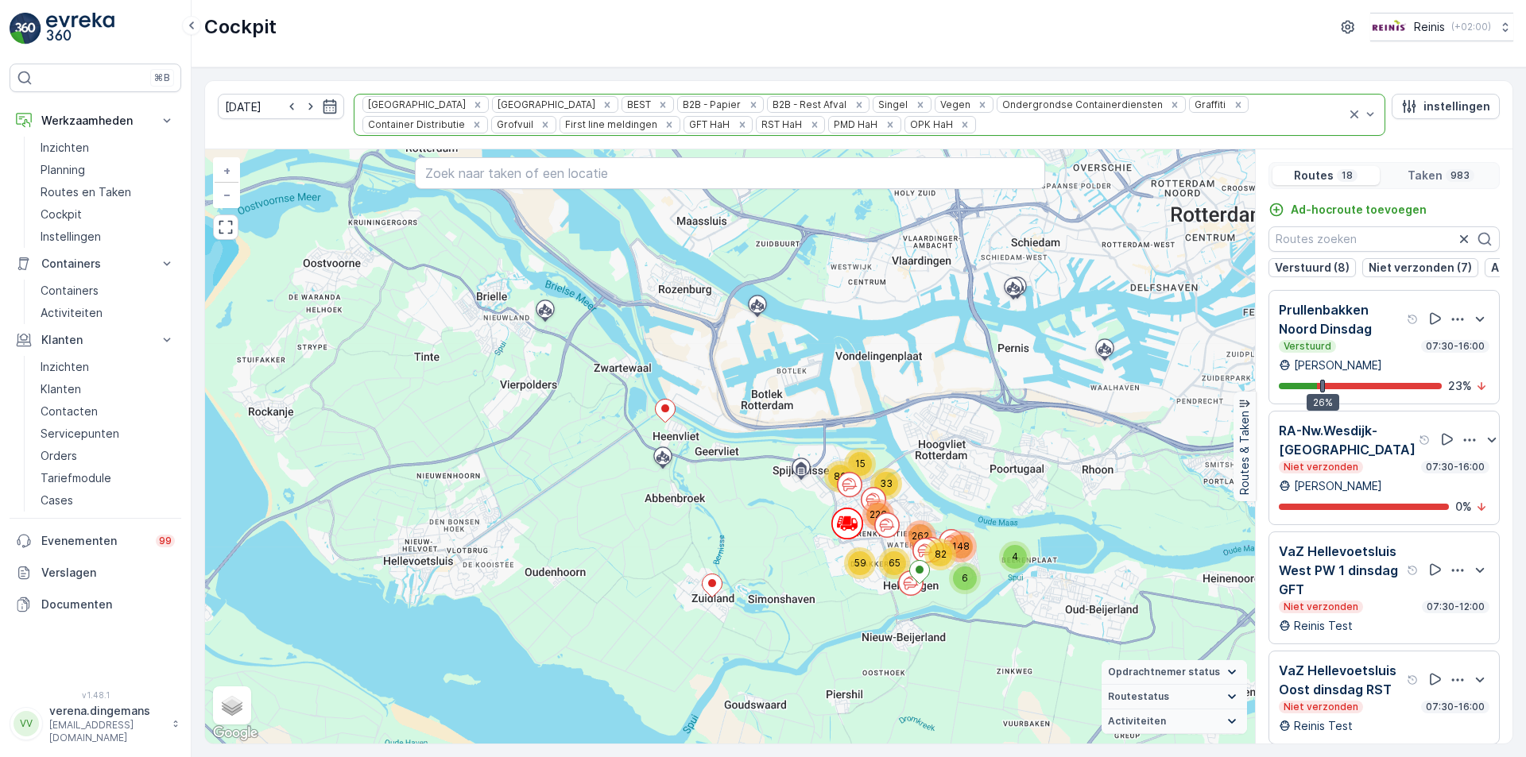  What do you see at coordinates (107, 389) in the screenshot?
I see `a: Klanten` at bounding box center [107, 389].